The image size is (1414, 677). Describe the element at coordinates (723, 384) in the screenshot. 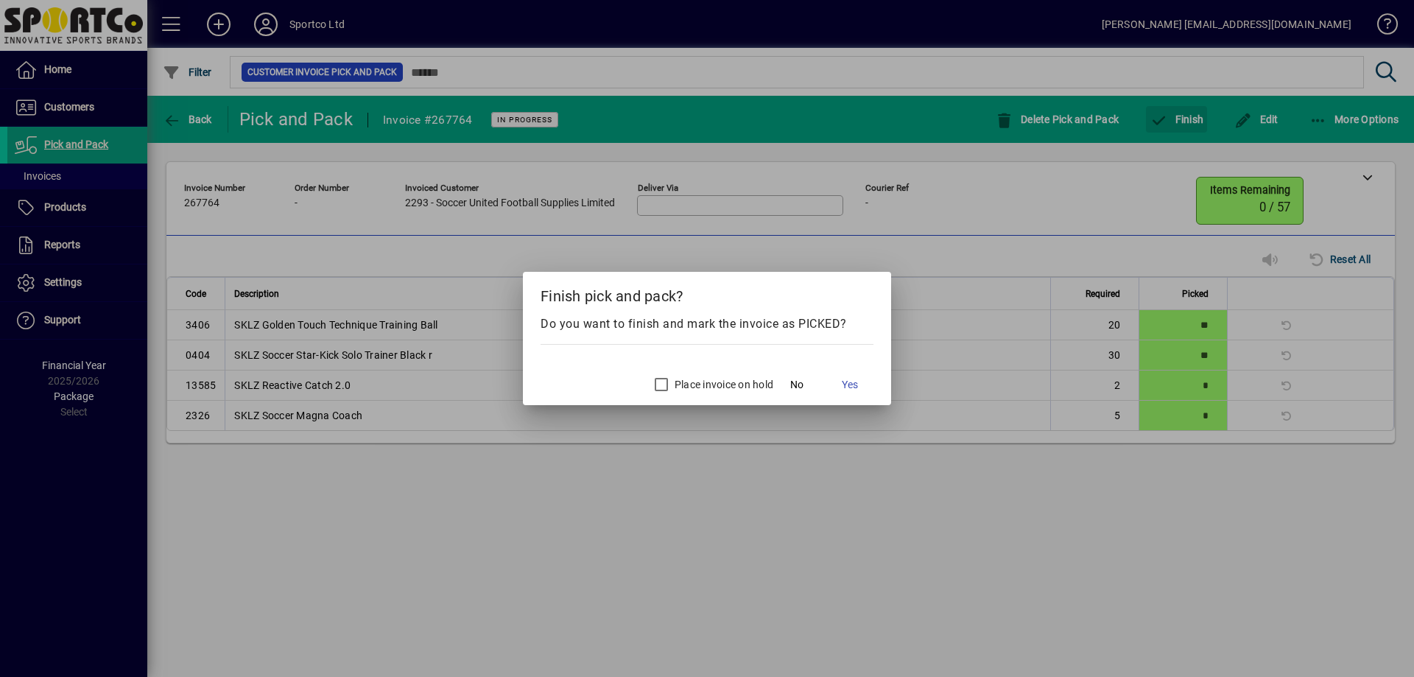

I see `label: Place invoice on hold` at that location.